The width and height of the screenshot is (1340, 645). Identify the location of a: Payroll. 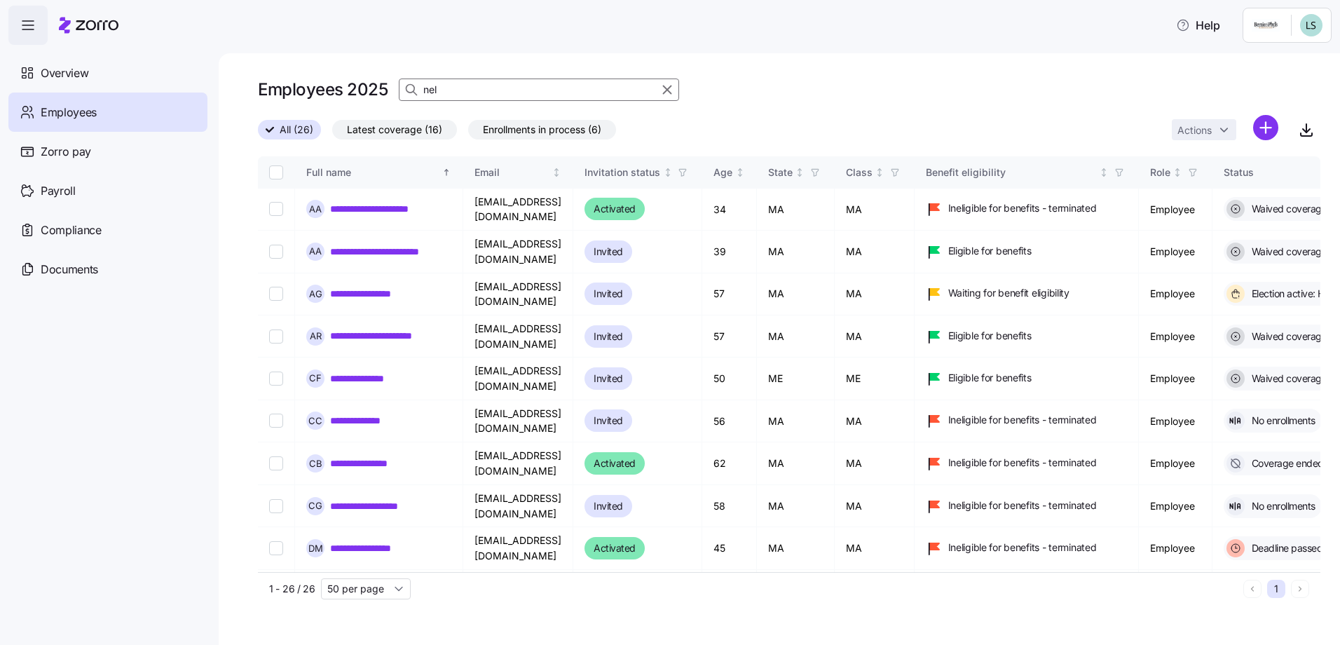
(108, 191).